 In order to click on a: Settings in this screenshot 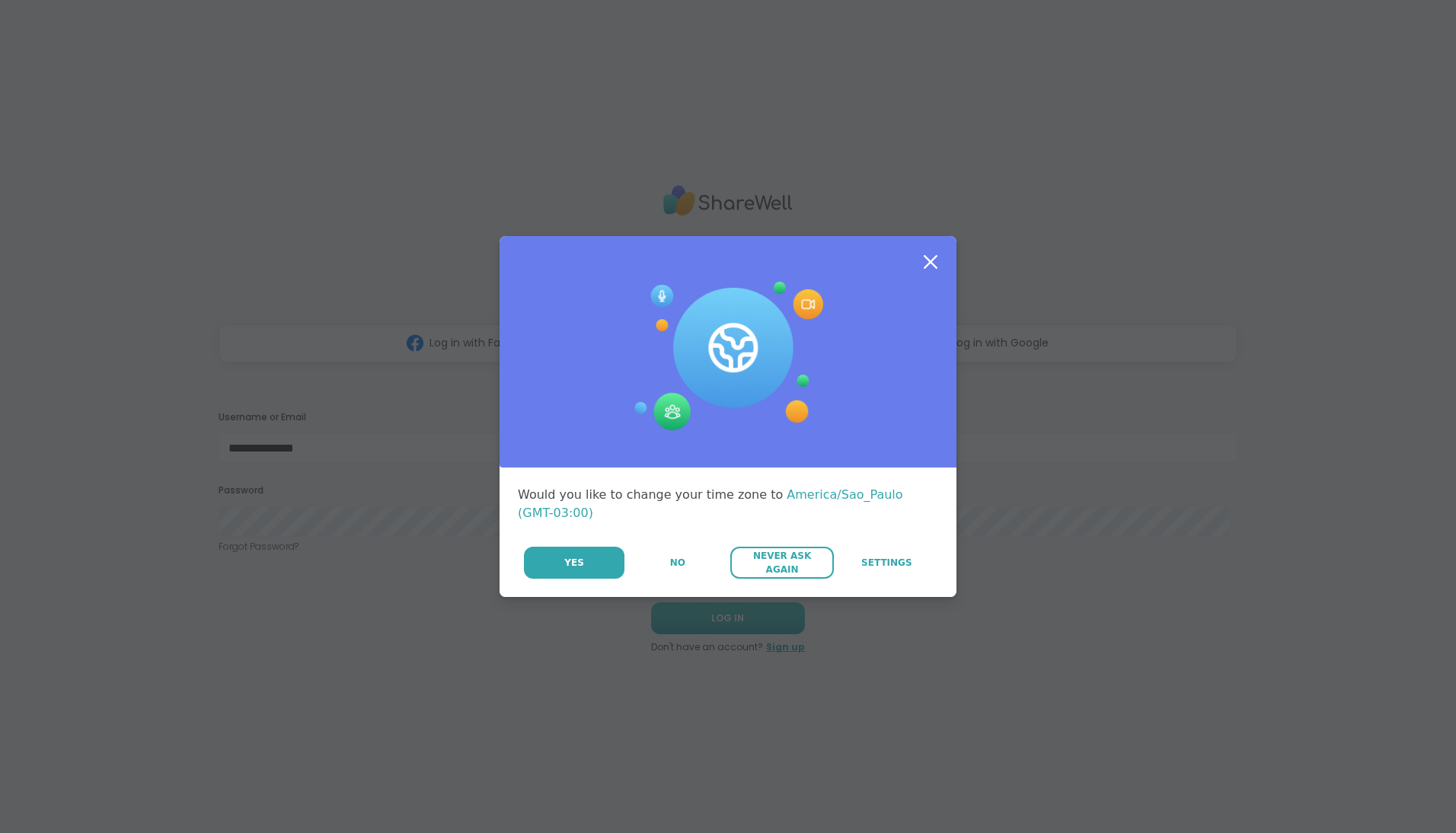, I will do `click(887, 562)`.